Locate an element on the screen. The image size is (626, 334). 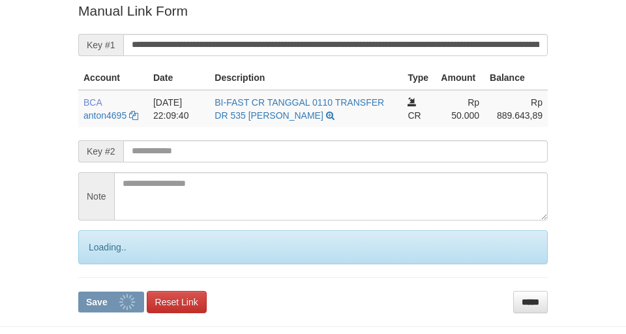
a: Reset Link is located at coordinates (177, 302).